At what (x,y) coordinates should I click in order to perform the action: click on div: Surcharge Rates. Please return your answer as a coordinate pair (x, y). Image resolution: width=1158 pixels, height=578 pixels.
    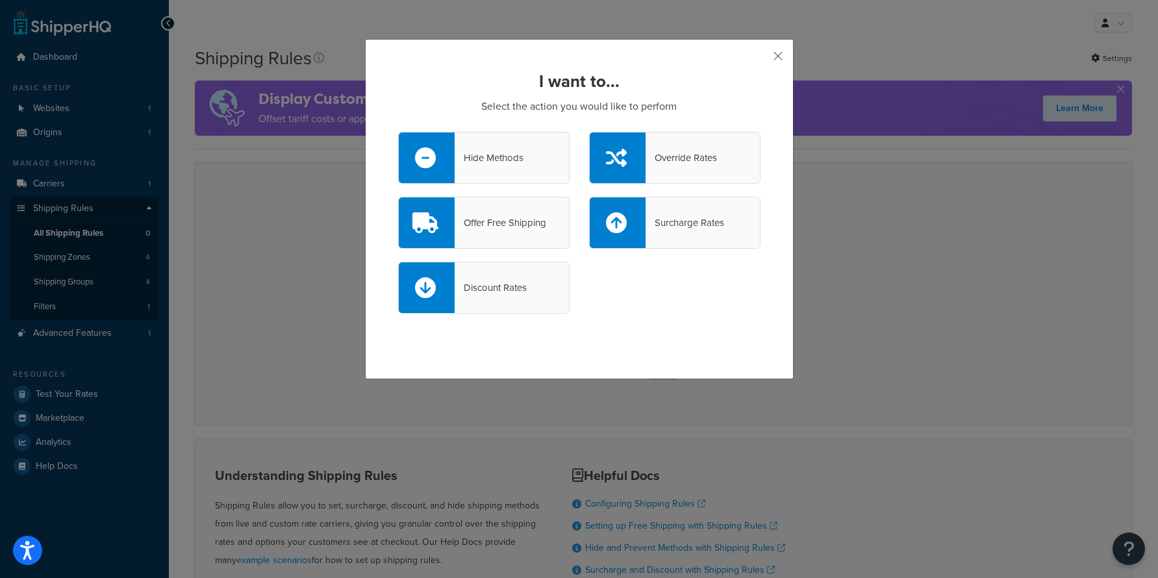
    Looking at the image, I should click on (684, 223).